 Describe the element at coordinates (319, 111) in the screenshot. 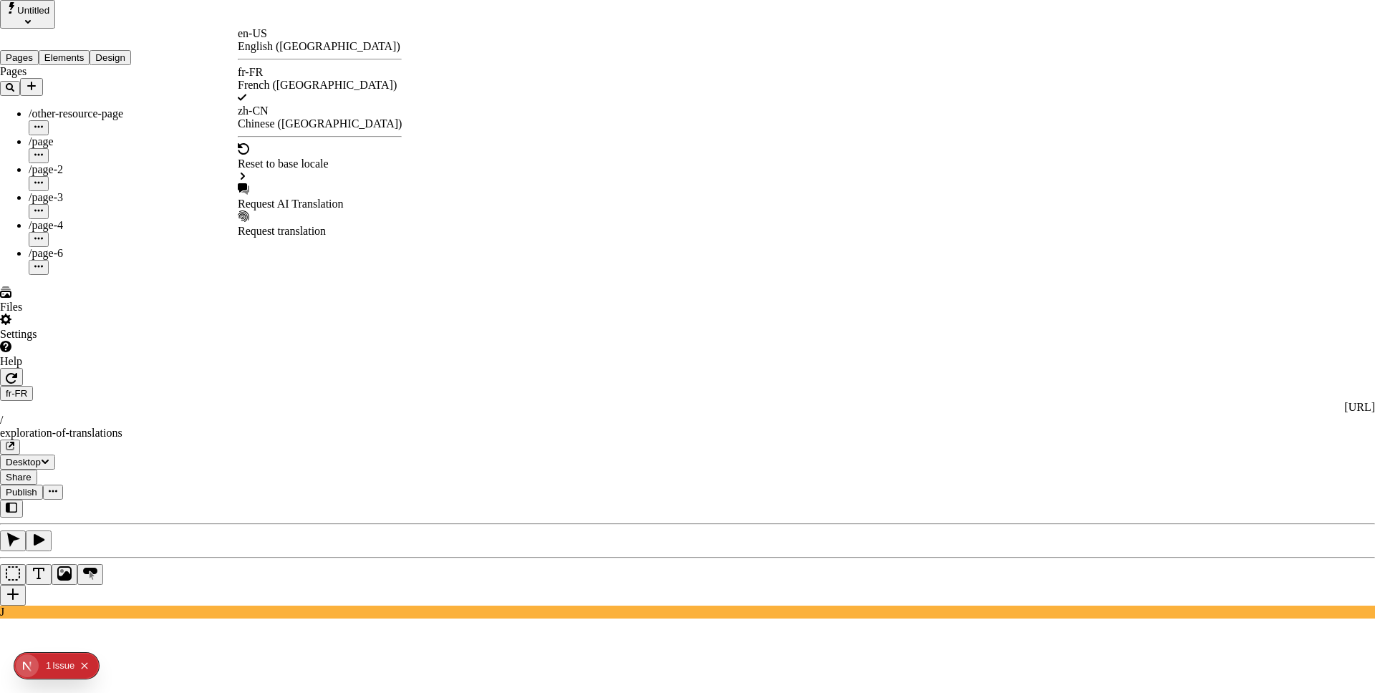

I see `div: zh-CN` at that location.